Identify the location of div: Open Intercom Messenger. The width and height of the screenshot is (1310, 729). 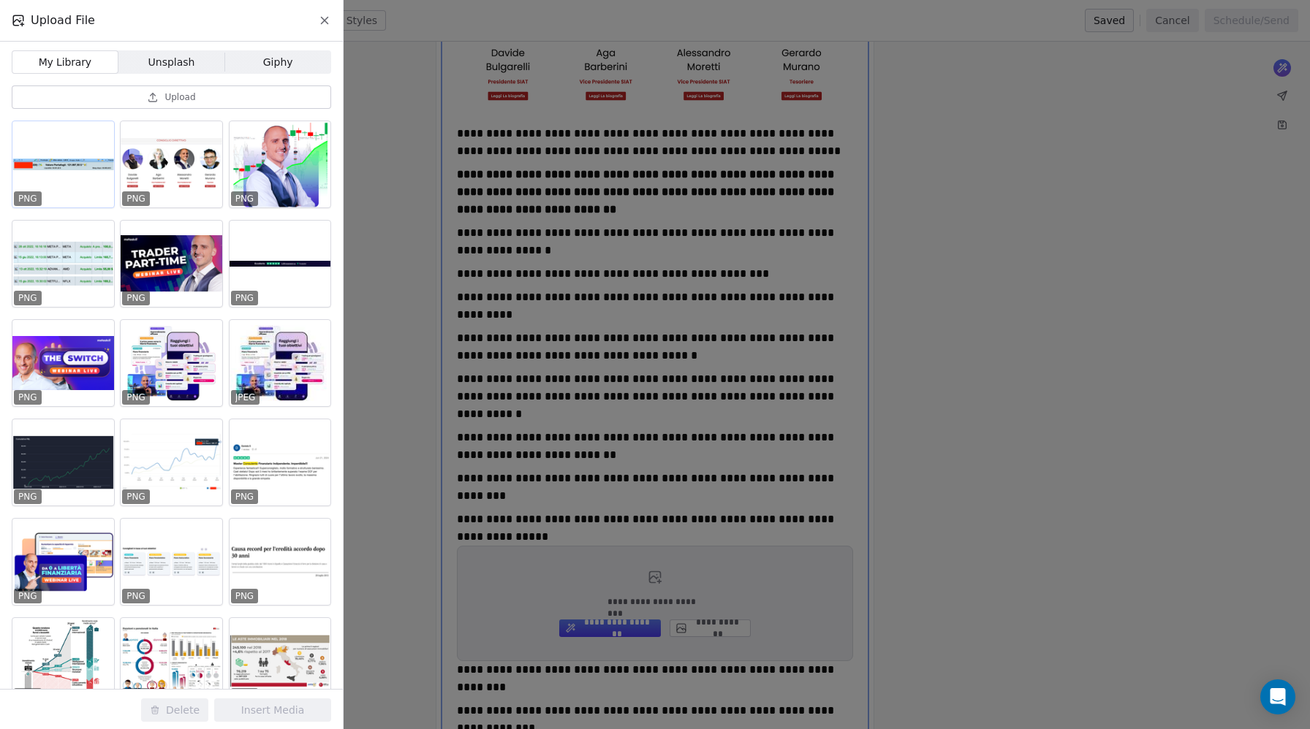
(1277, 697).